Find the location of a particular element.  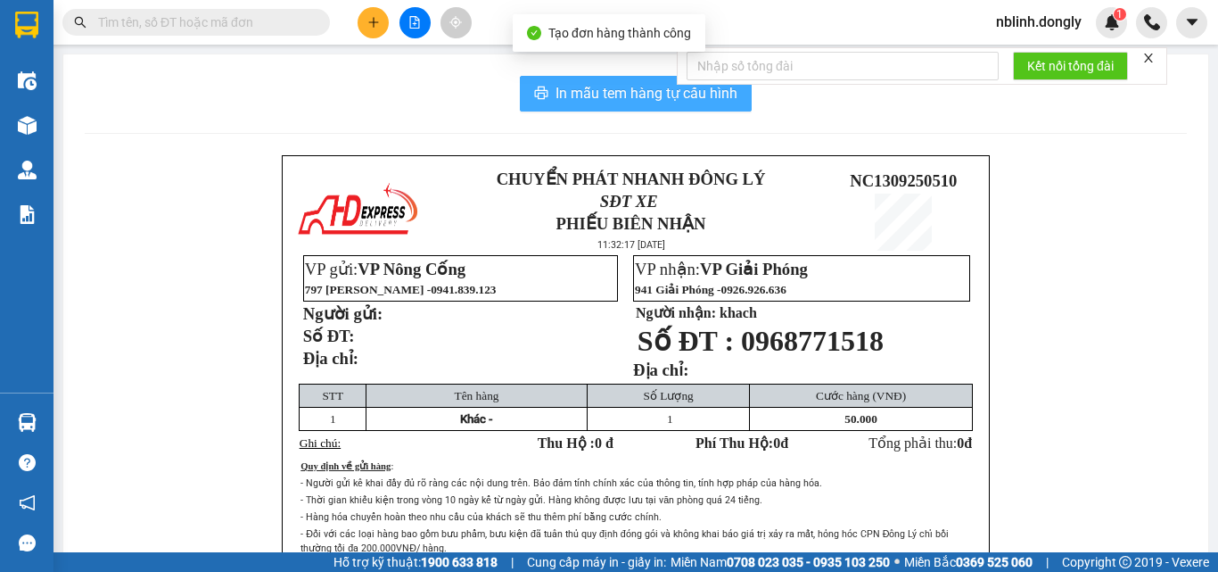

span: Kết nối tổng đài is located at coordinates (1070, 66).